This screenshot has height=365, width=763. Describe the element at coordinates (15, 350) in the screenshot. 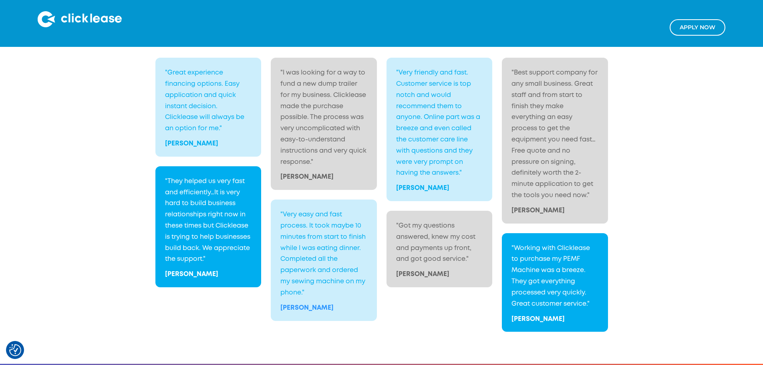

I see `button: Consent Preferences` at that location.